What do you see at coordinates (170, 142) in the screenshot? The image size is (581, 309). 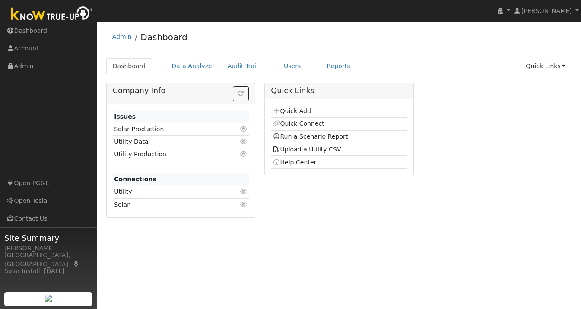 I see `td: Utility Data` at bounding box center [170, 142].